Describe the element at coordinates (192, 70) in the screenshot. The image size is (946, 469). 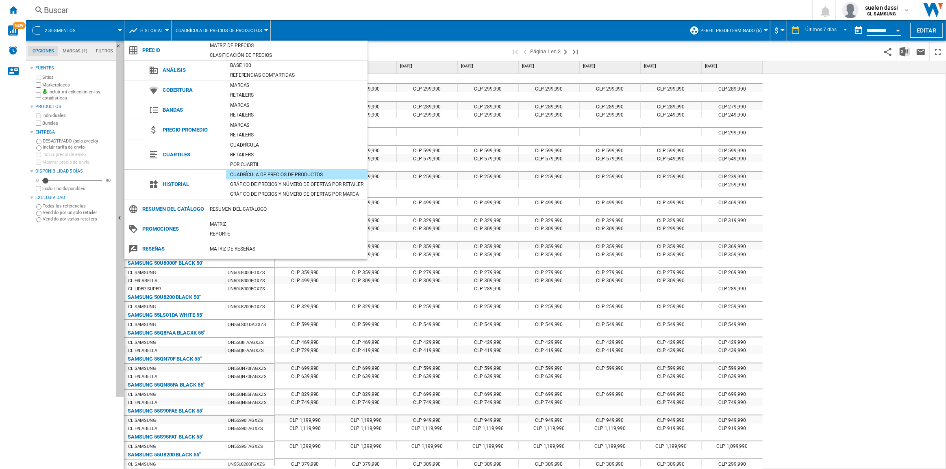
I see `span: Análisis` at that location.